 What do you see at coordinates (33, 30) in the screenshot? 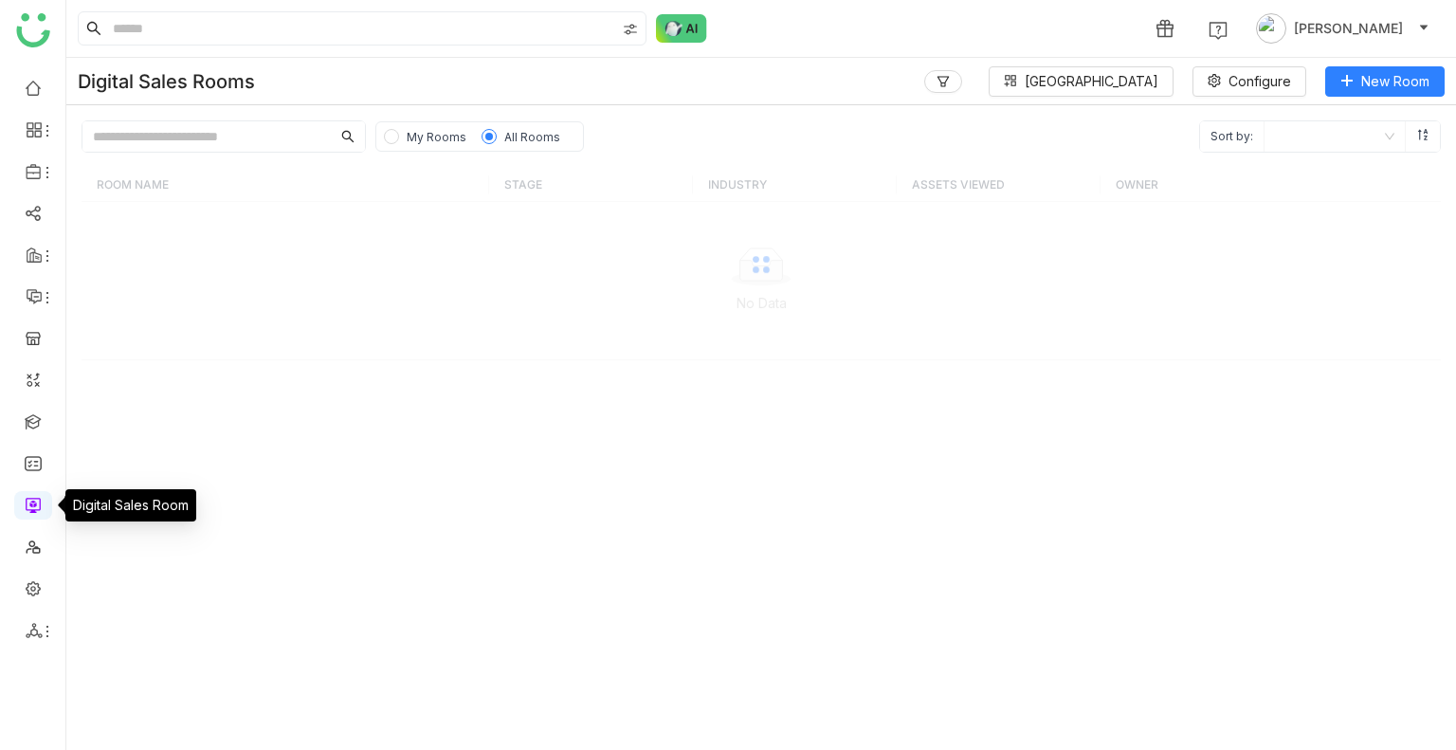
I see `img: logo` at bounding box center [33, 30].